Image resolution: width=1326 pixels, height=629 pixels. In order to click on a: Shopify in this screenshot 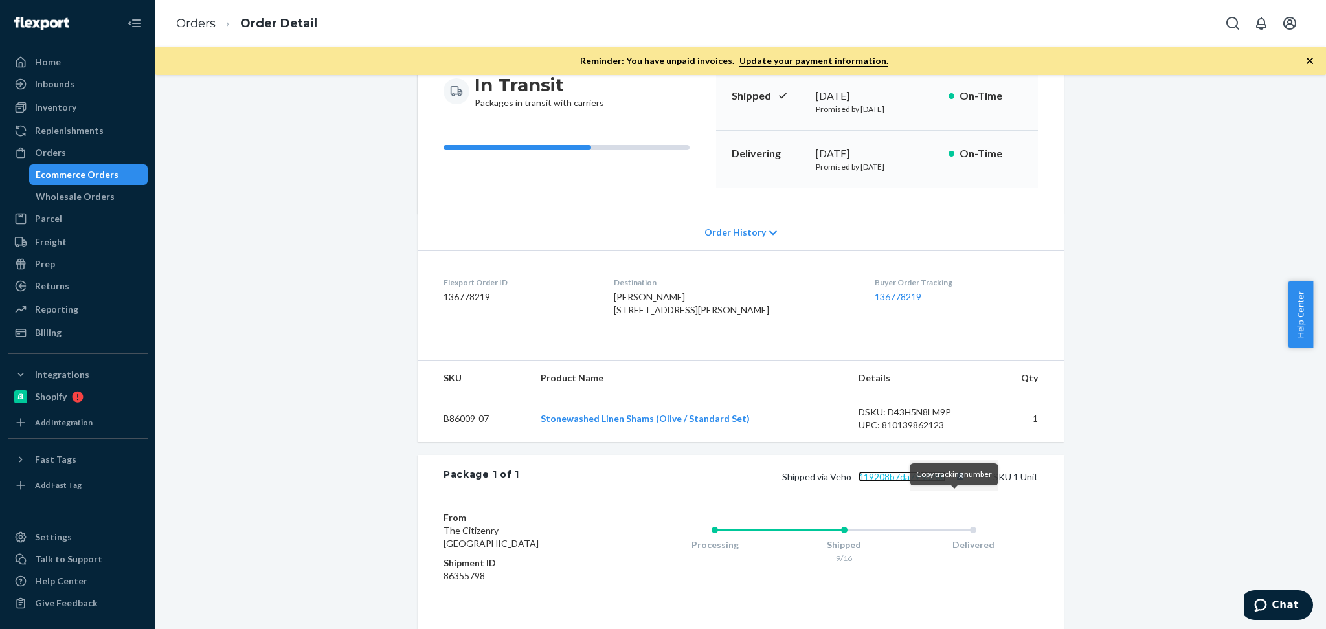, I will do `click(78, 397)`.